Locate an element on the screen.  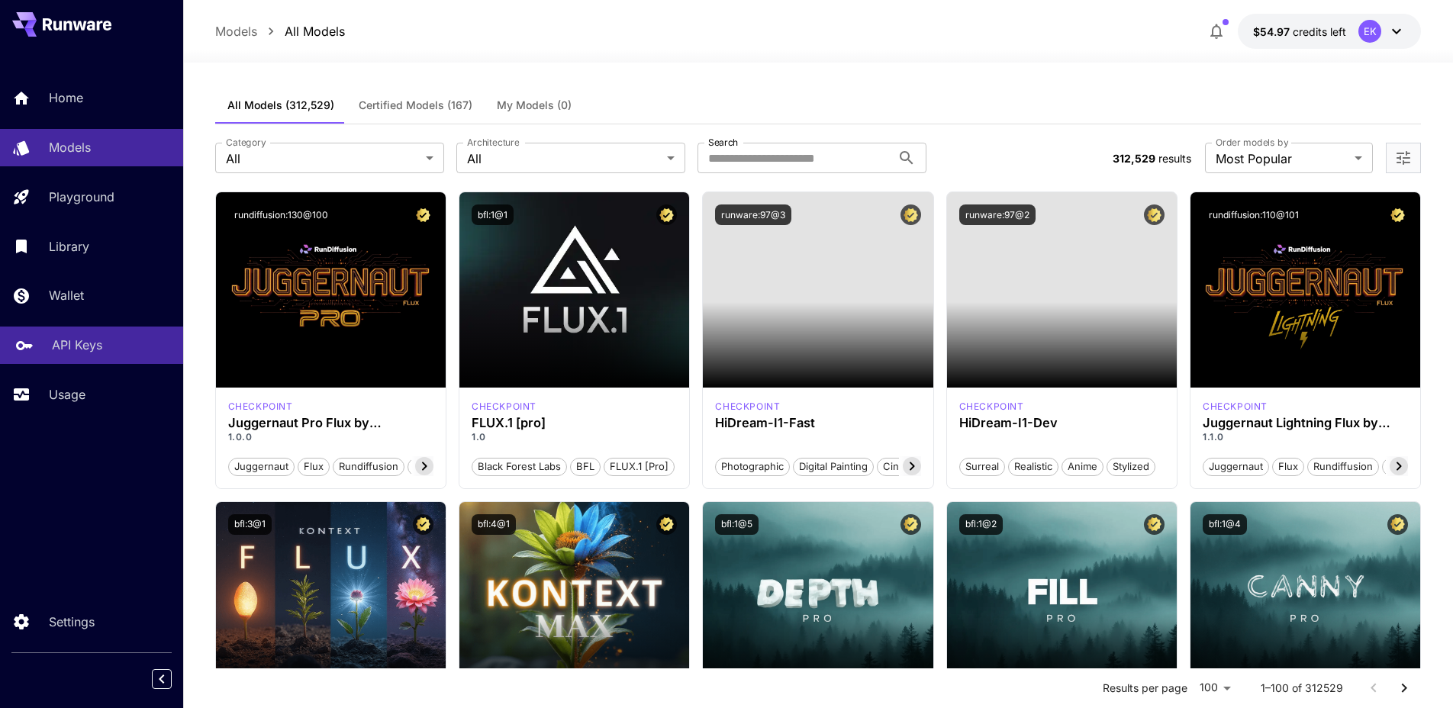
button: Anime is located at coordinates (1082, 466).